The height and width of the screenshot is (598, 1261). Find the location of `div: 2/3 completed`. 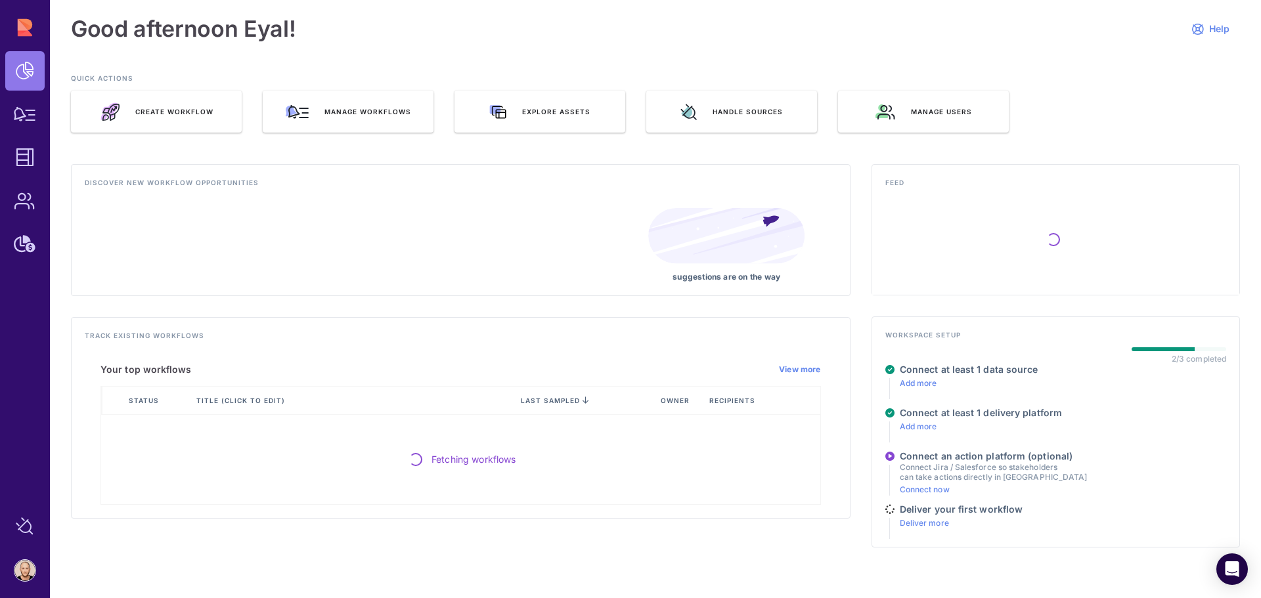

div: 2/3 completed is located at coordinates (1199, 359).